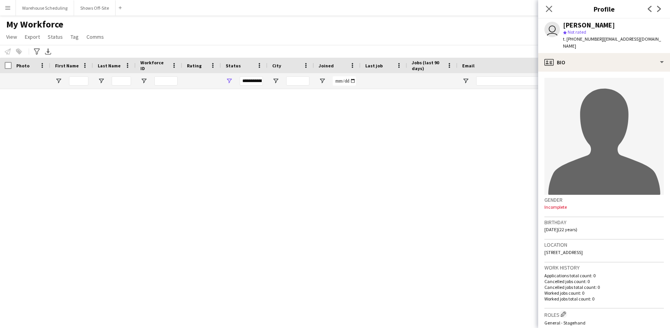 This screenshot has height=328, width=670. I want to click on input: Last Name Filter Input, so click(121, 81).